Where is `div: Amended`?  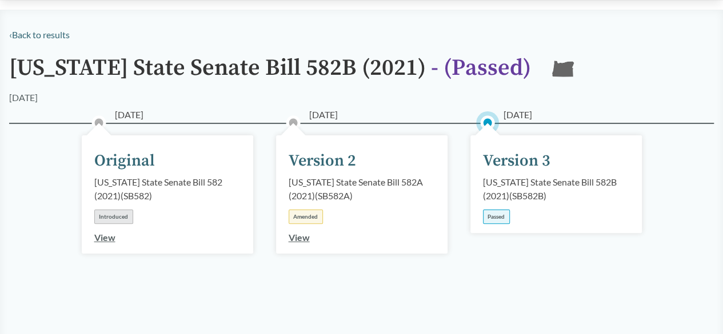 div: Amended is located at coordinates (306, 217).